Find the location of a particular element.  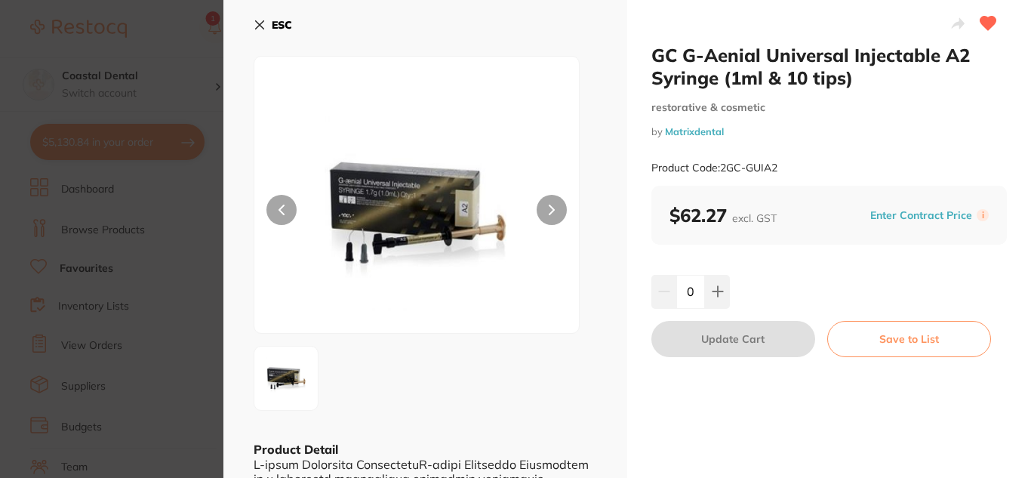

b: $62.27 is located at coordinates (723, 215).